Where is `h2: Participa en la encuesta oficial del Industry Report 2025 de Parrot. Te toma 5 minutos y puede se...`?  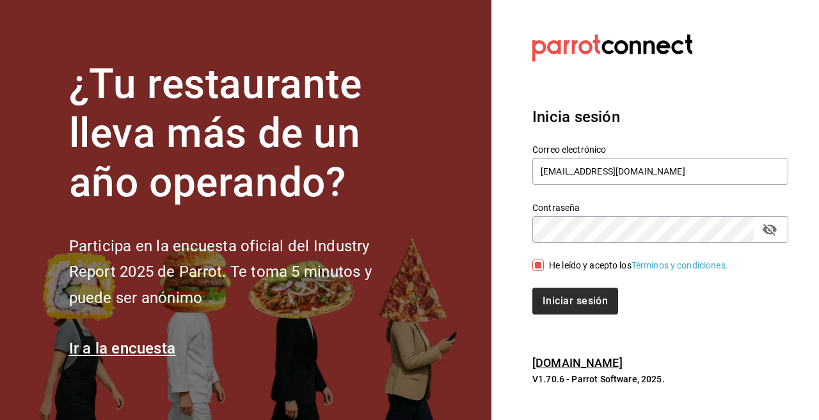
h2: Participa en la encuesta oficial del Industry Report 2025 de Parrot. Te toma 5 minutos y puede se... is located at coordinates (242, 272).